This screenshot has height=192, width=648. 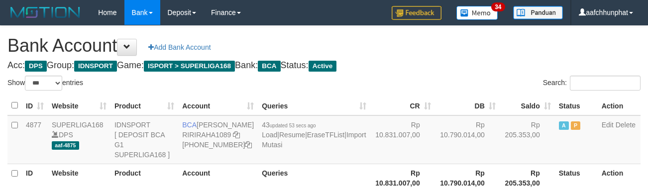 I want to click on a: Load, so click(x=269, y=135).